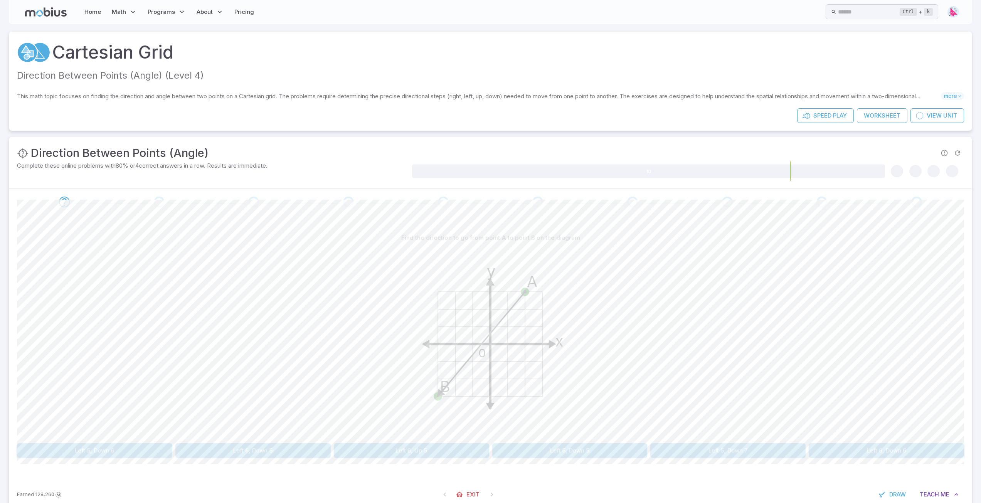 The height and width of the screenshot is (503, 981). What do you see at coordinates (93, 12) in the screenshot?
I see `a: Home` at bounding box center [93, 12].